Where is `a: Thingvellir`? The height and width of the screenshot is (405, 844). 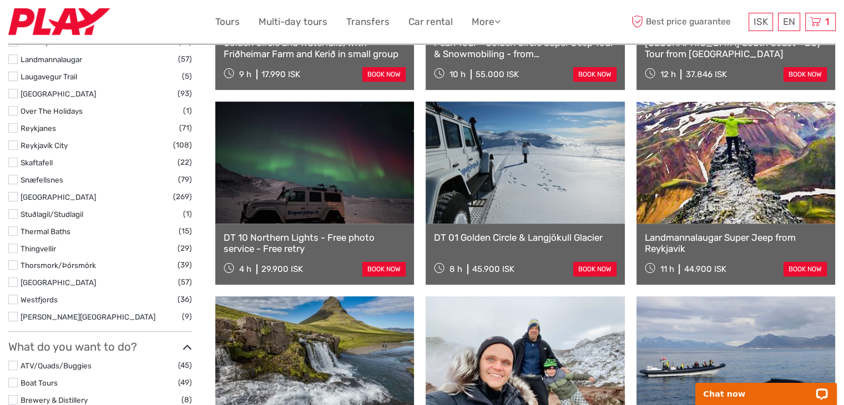
a: Thingvellir is located at coordinates (38, 249).